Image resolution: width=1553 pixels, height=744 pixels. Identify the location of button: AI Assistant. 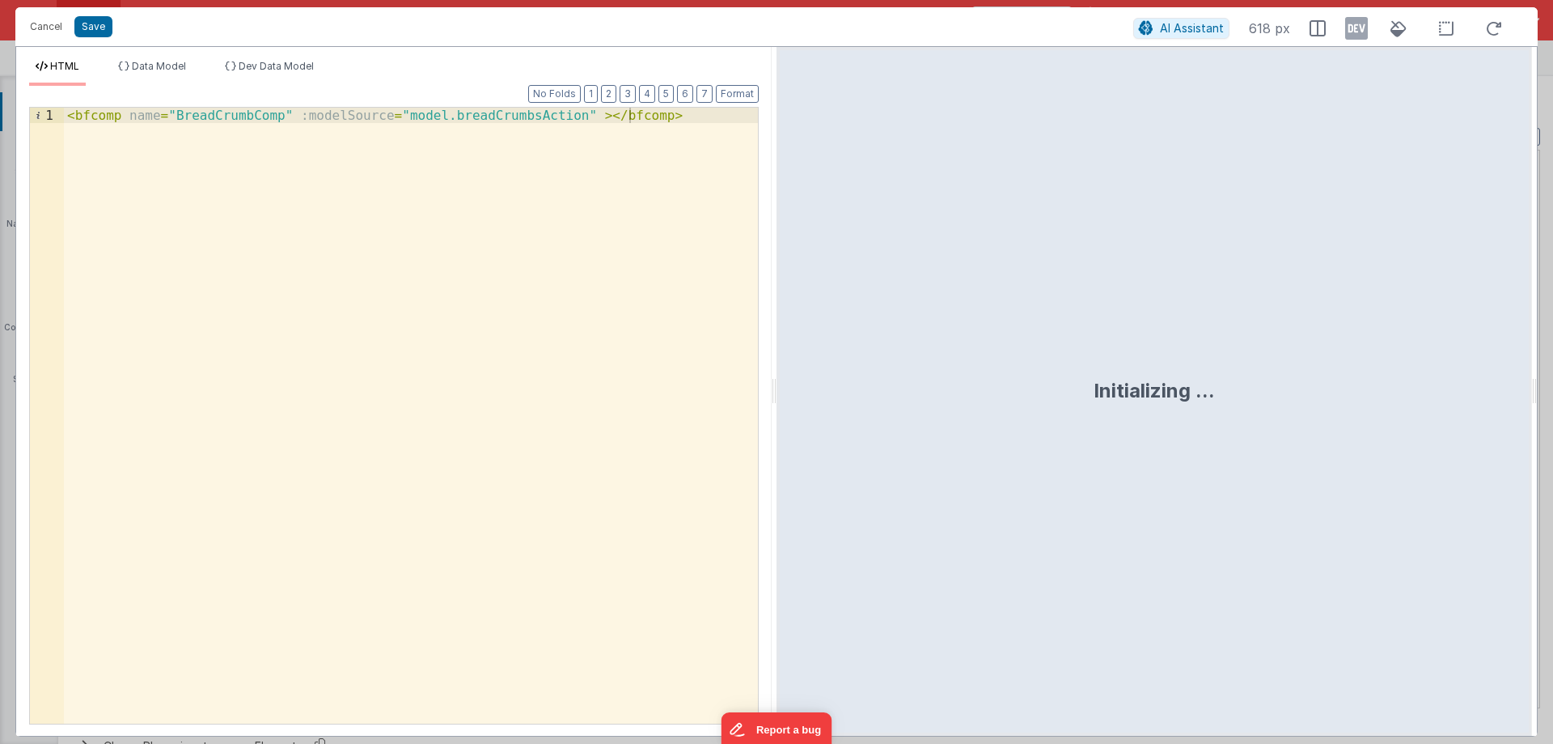
(1181, 28).